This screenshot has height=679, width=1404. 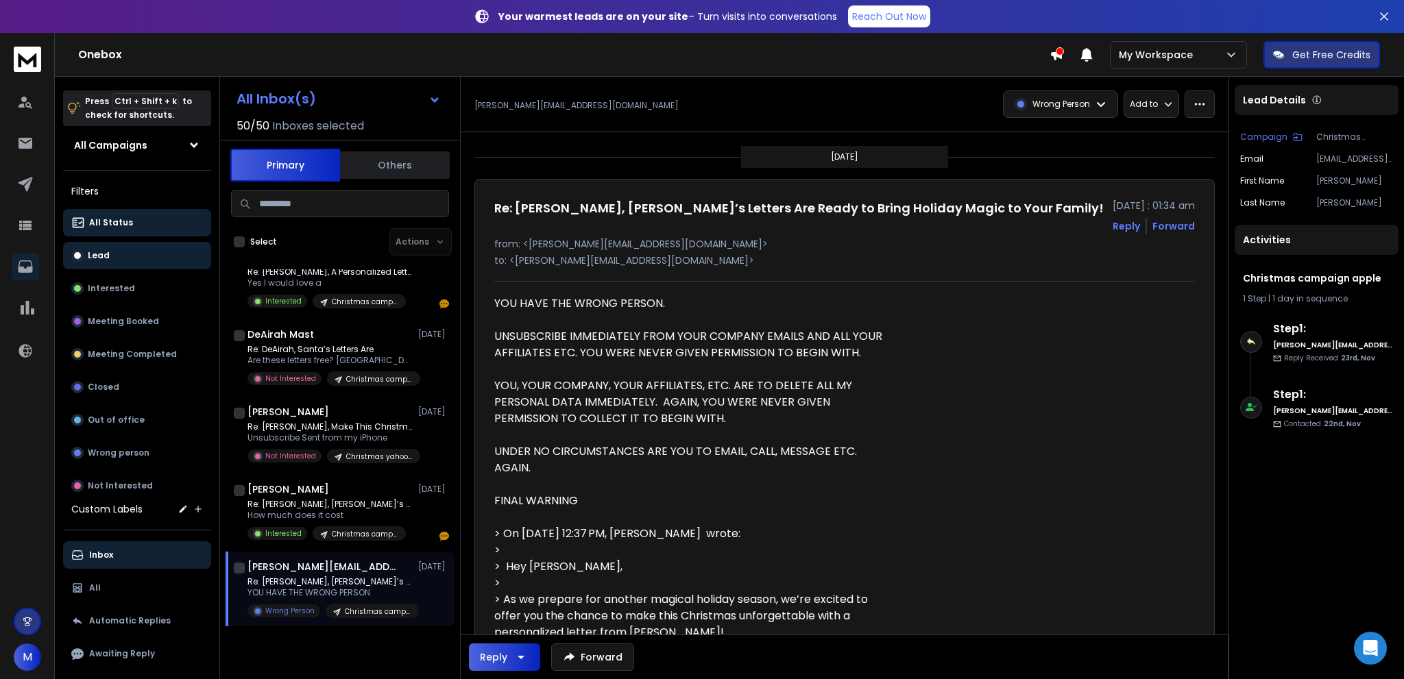 What do you see at coordinates (253, 126) in the screenshot?
I see `span: 50 / 50` at bounding box center [253, 126].